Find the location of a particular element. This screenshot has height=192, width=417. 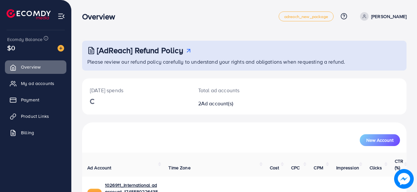

h3: Overview is located at coordinates (101, 16).